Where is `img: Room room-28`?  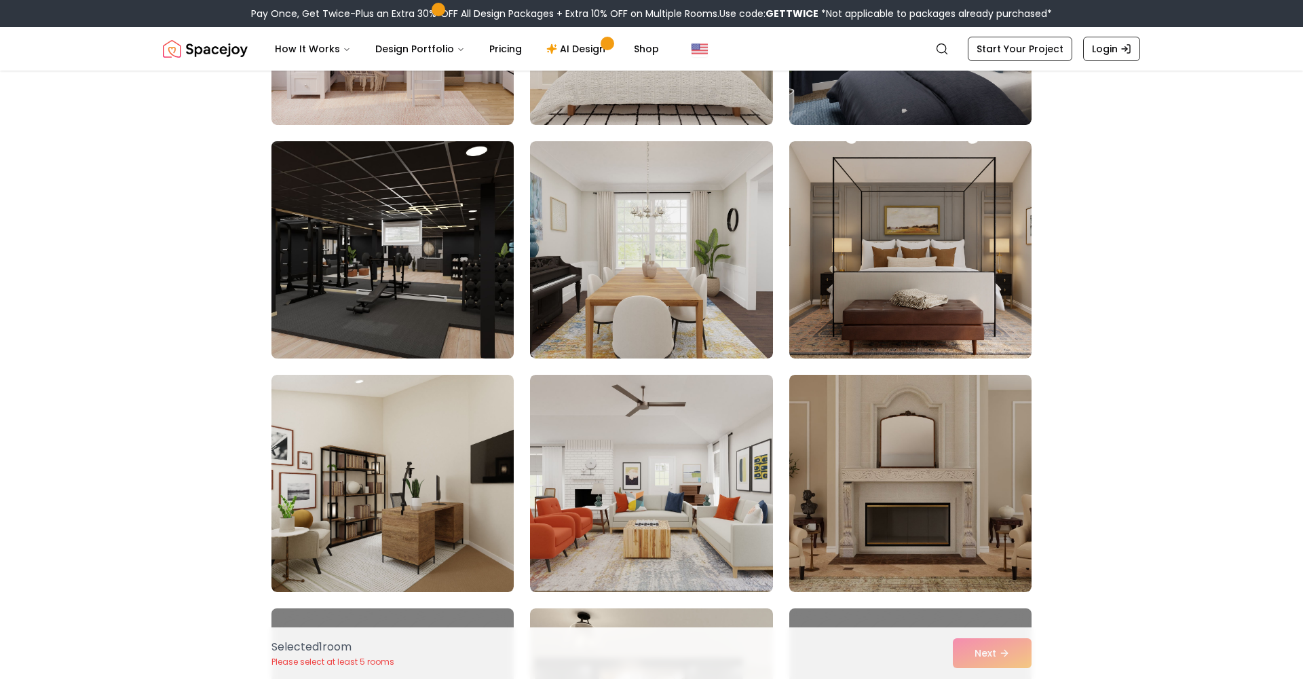 img: Room room-28 is located at coordinates (392, 483).